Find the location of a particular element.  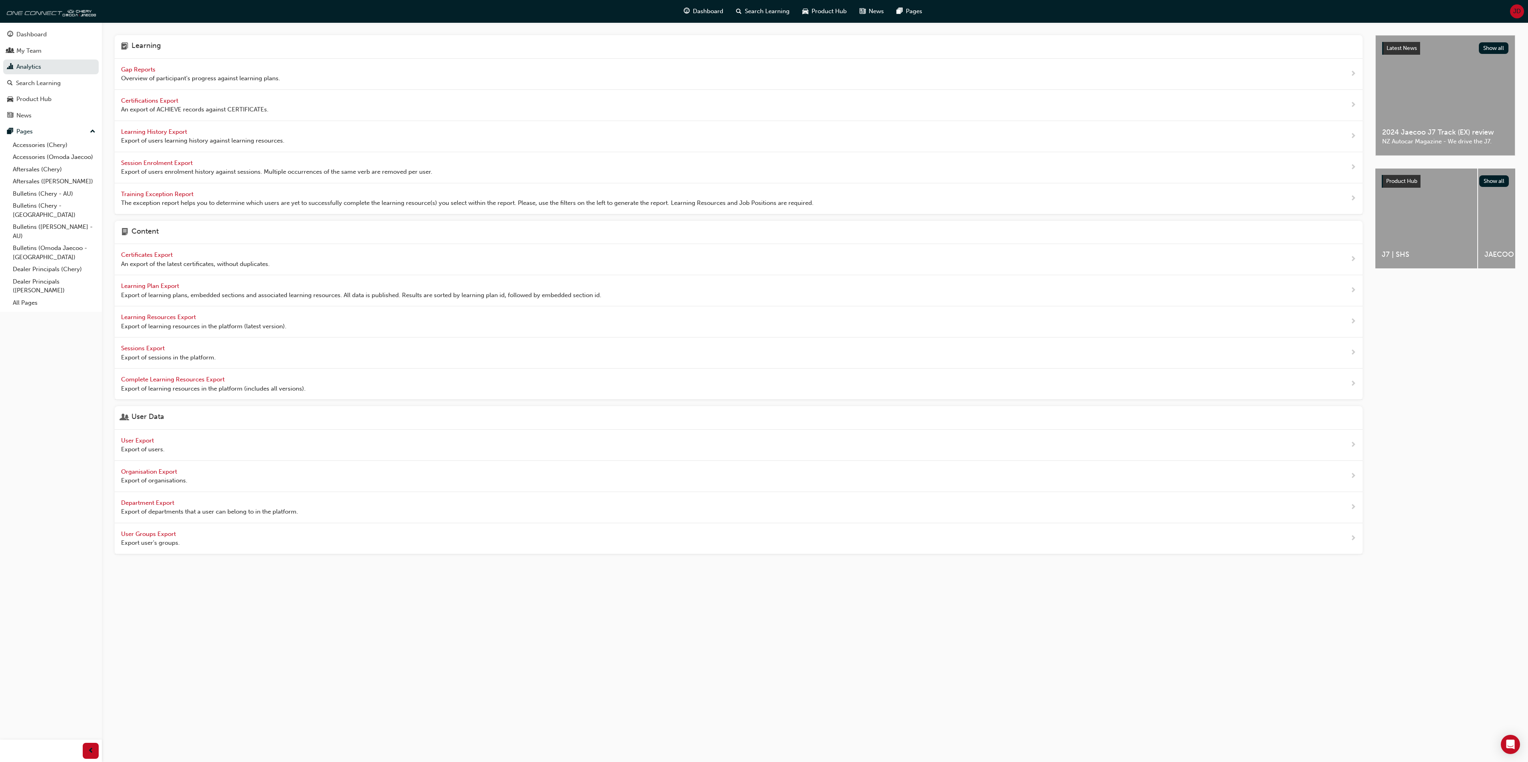

a: User Export Export of users.next-icon is located at coordinates (738, 445).